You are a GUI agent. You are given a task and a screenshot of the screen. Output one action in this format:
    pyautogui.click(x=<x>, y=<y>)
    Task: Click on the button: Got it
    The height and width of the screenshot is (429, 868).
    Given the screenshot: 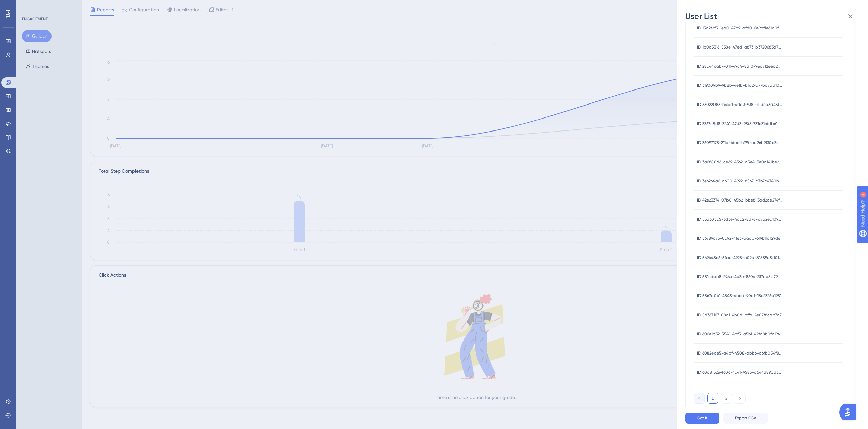 What is the action you would take?
    pyautogui.click(x=702, y=418)
    